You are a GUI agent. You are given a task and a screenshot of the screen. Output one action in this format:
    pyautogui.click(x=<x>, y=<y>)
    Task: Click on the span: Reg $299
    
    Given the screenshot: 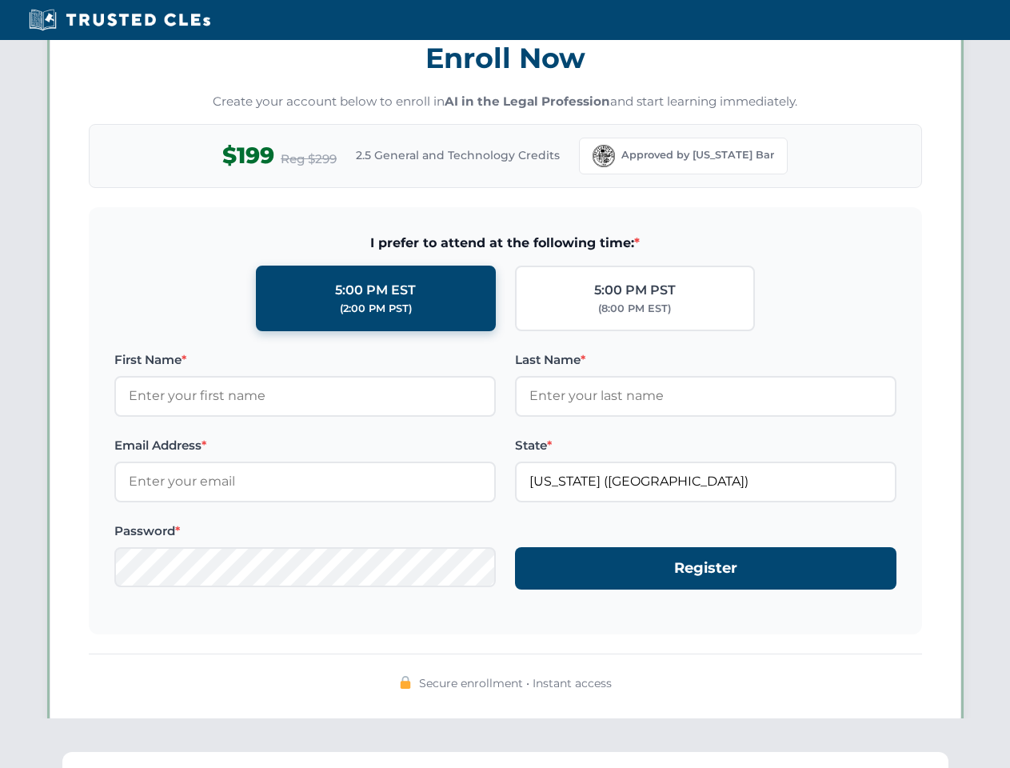 What is the action you would take?
    pyautogui.click(x=309, y=159)
    